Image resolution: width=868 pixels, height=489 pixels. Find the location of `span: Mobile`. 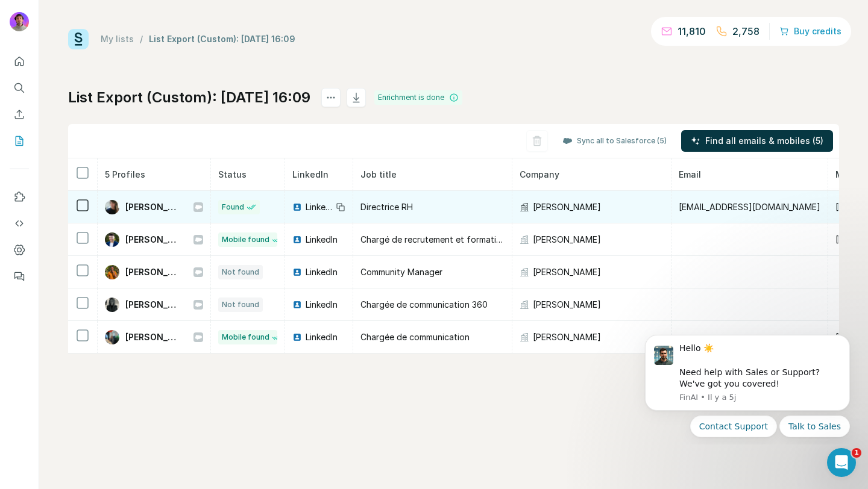

span: Mobile is located at coordinates (850, 174).